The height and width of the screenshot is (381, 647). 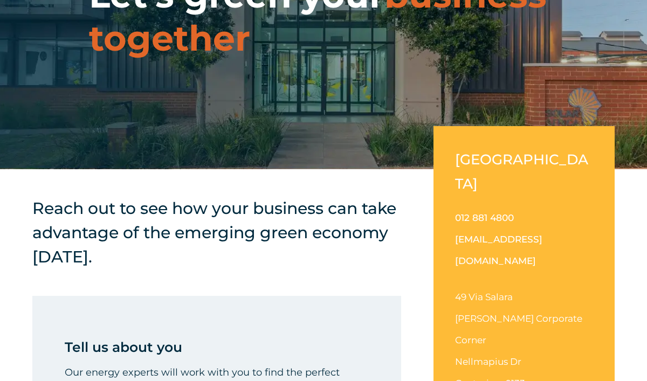 I want to click on p: Tell us about you, so click(x=217, y=347).